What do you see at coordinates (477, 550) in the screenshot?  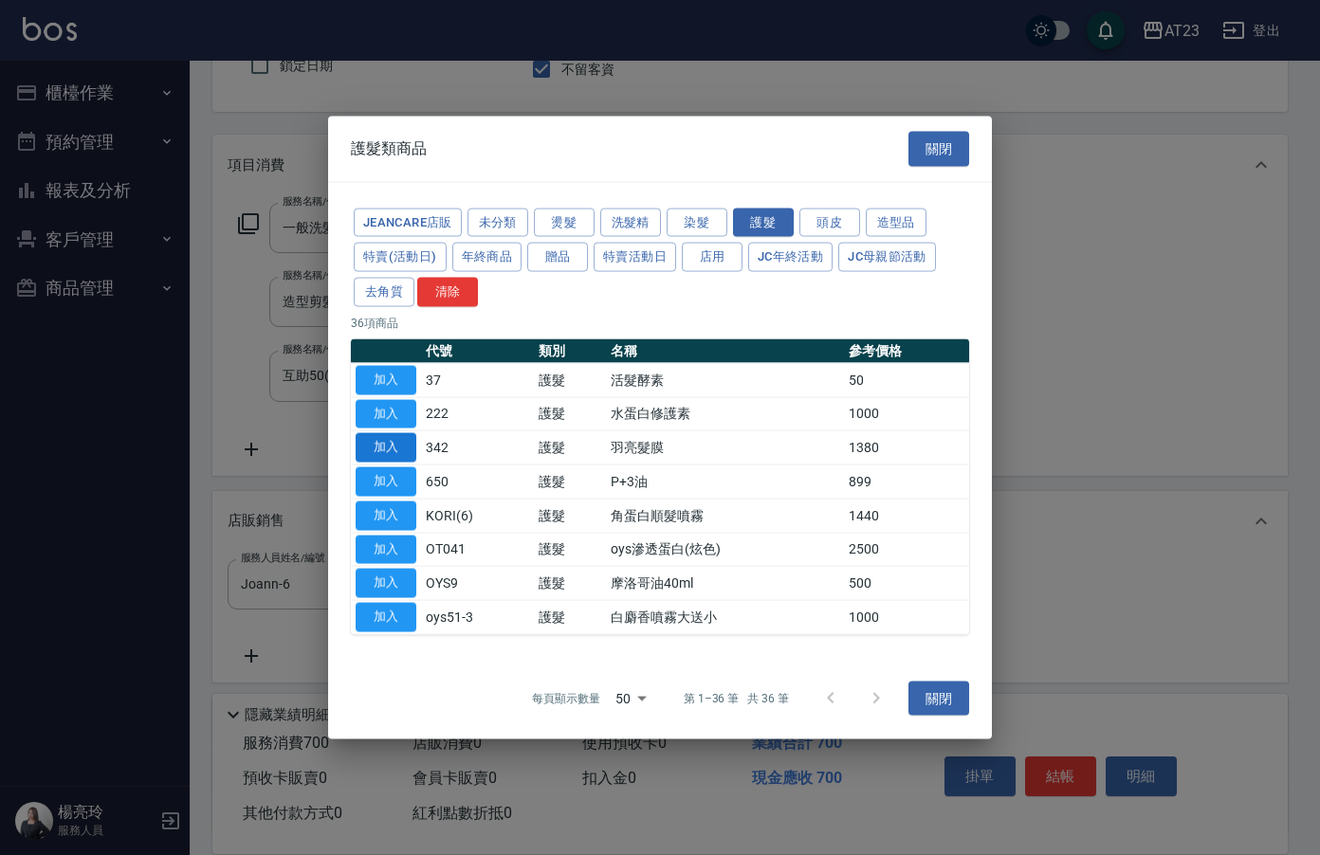 I see `td: OT041` at bounding box center [477, 550].